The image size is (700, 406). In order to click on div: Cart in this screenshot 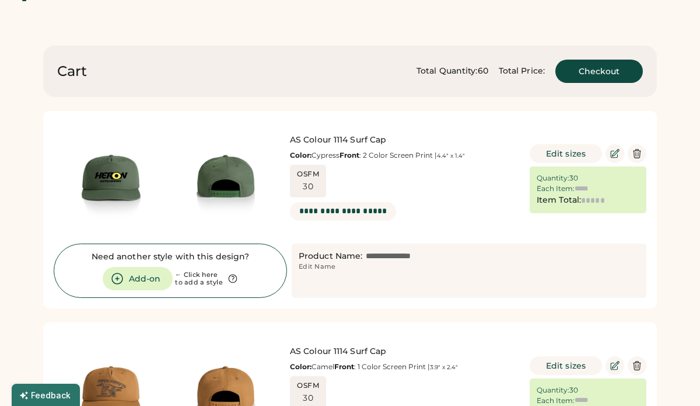, I will do `click(72, 71)`.